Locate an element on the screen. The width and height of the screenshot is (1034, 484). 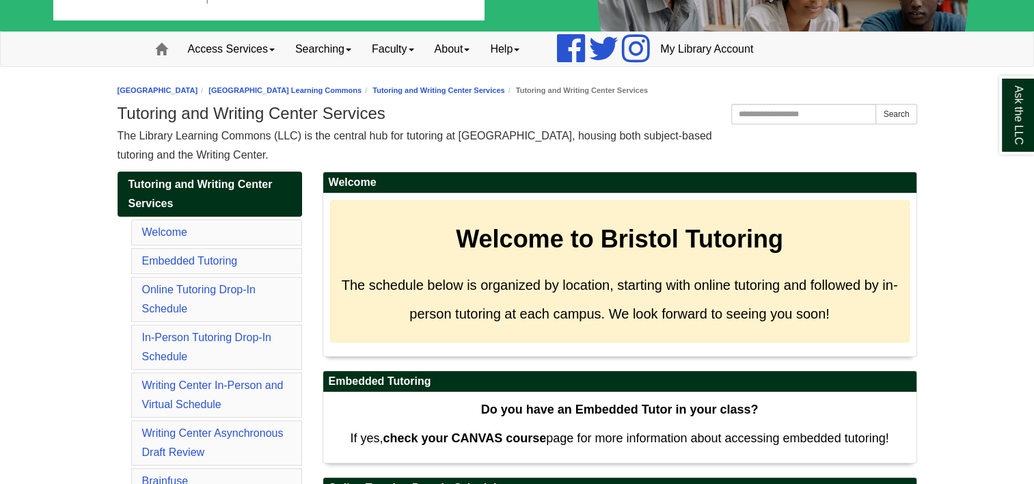
a: Writing Center Asynchronous Draft Review is located at coordinates (213, 442).